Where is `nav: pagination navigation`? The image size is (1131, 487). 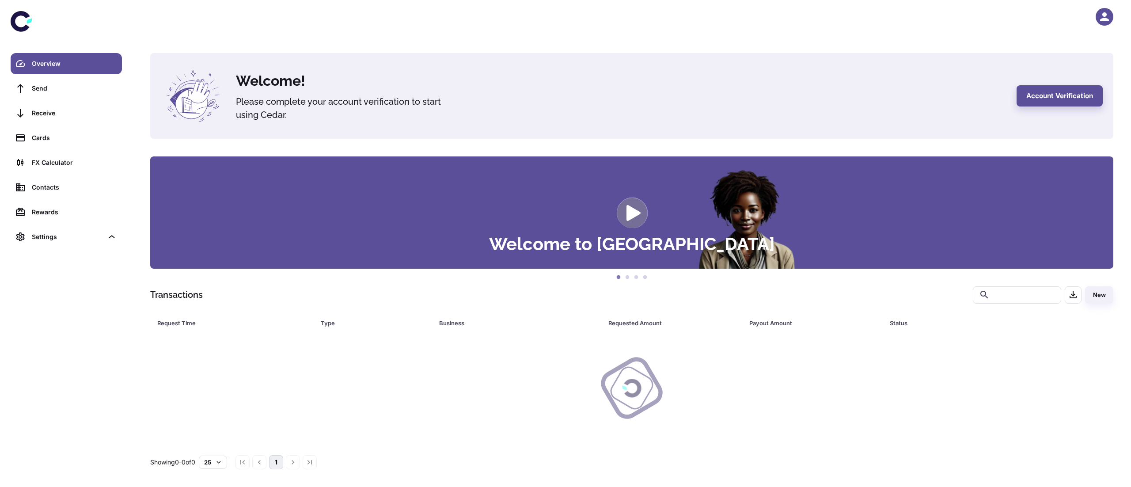 nav: pagination navigation is located at coordinates (276, 462).